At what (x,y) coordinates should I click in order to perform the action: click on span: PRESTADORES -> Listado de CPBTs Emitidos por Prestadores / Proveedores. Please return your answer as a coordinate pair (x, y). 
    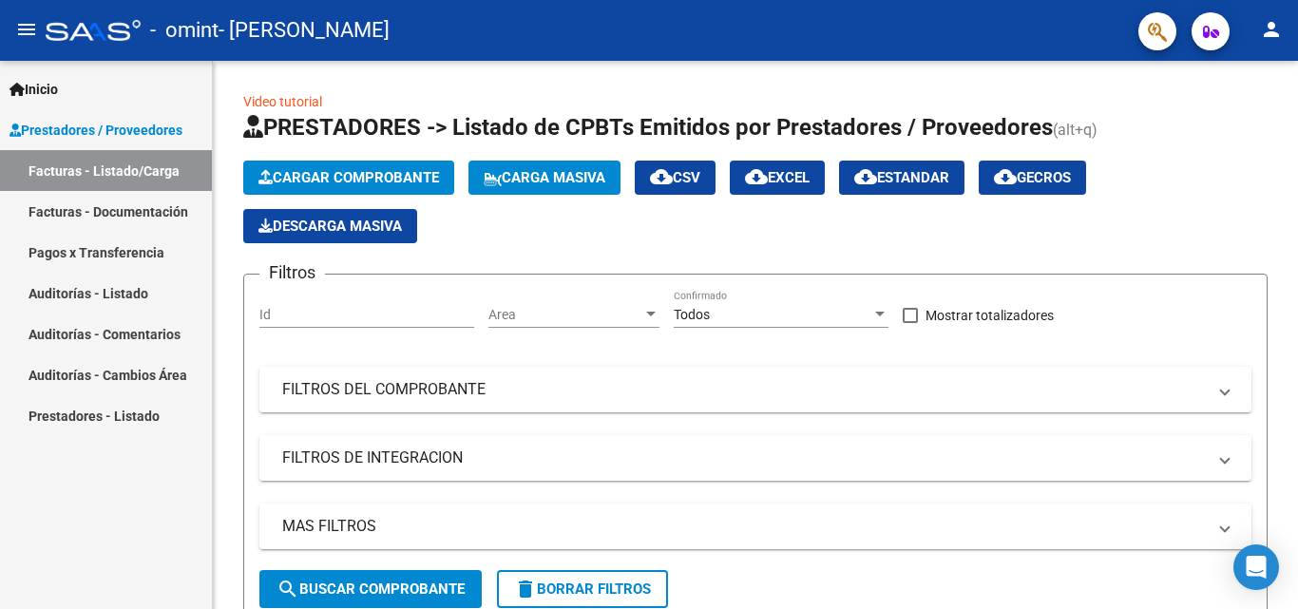
    Looking at the image, I should click on (648, 127).